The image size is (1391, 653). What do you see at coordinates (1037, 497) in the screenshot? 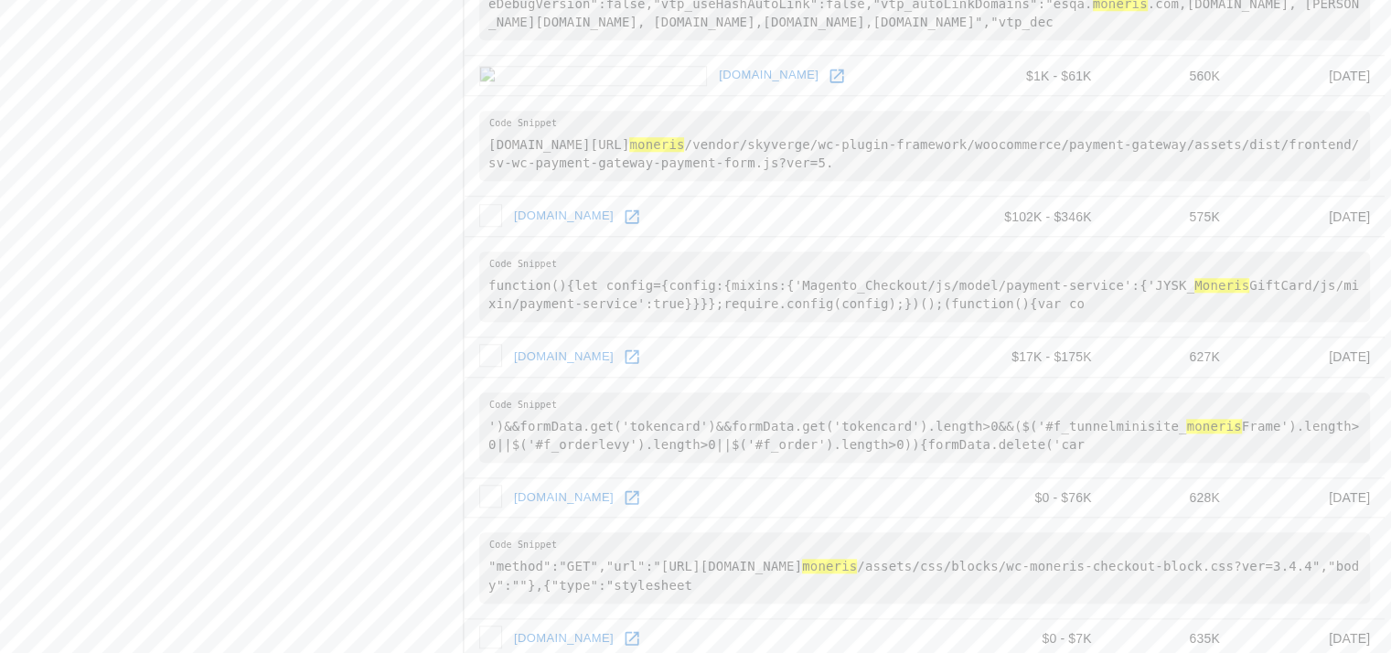
I see `td: $0 - $76K` at bounding box center [1037, 497].